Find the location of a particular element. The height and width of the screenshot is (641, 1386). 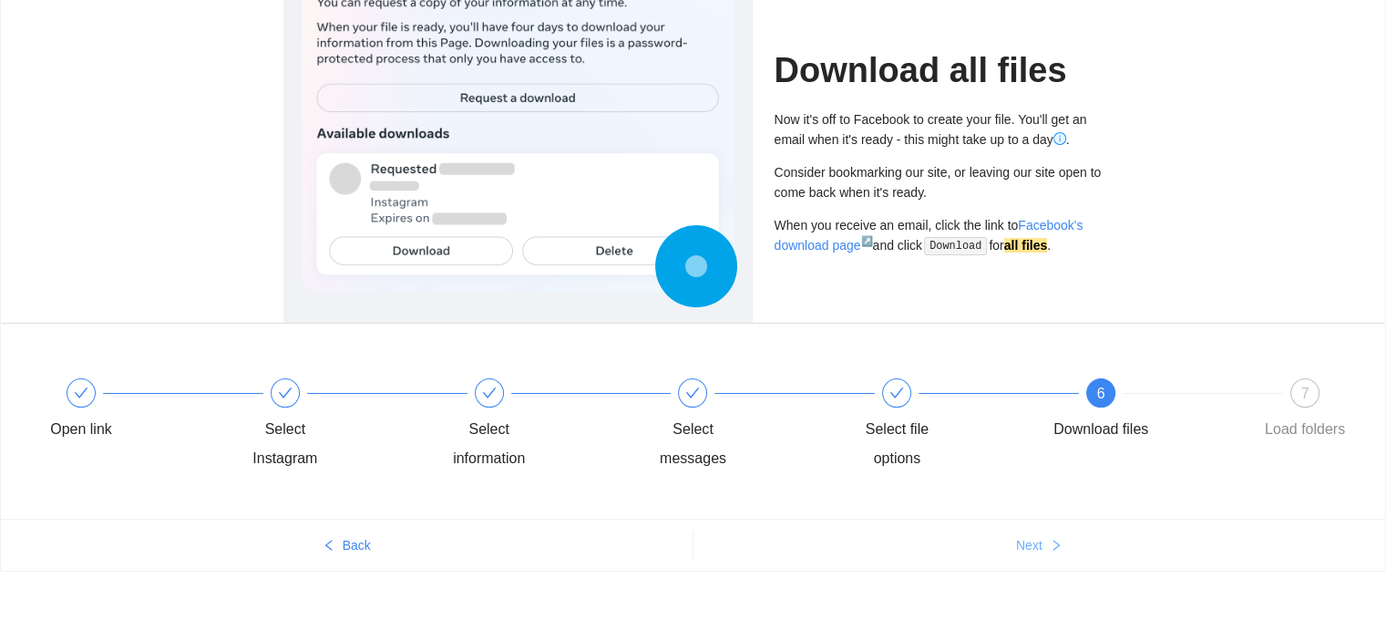

a: Facebook's download page↗ is located at coordinates (929, 235).